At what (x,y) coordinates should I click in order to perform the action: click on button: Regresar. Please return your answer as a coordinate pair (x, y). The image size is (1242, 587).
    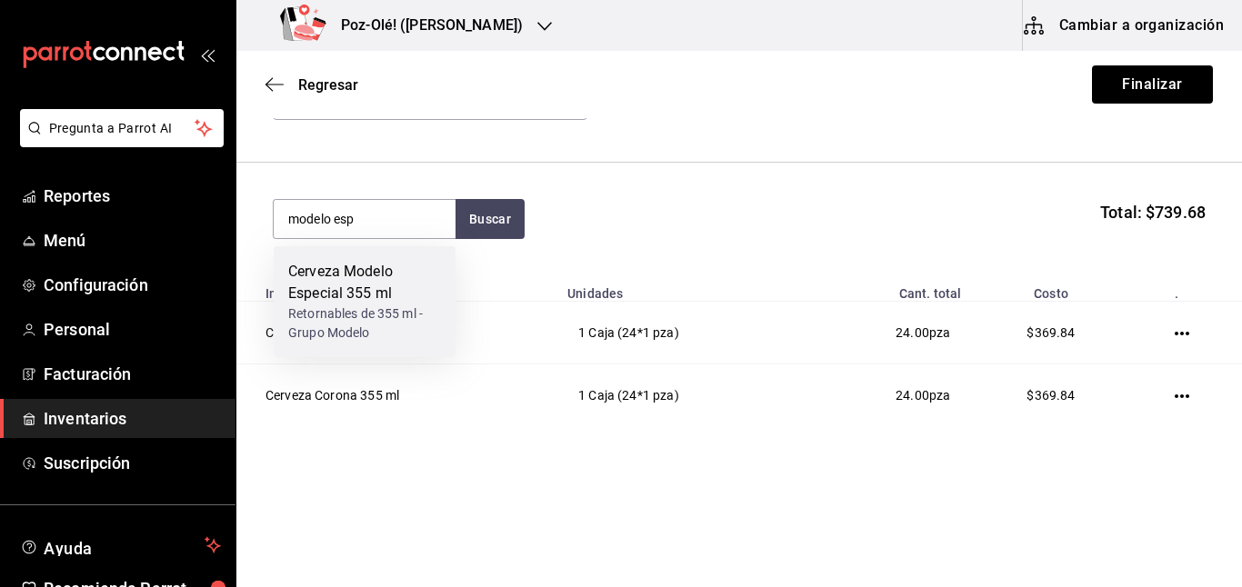
    Looking at the image, I should click on (312, 85).